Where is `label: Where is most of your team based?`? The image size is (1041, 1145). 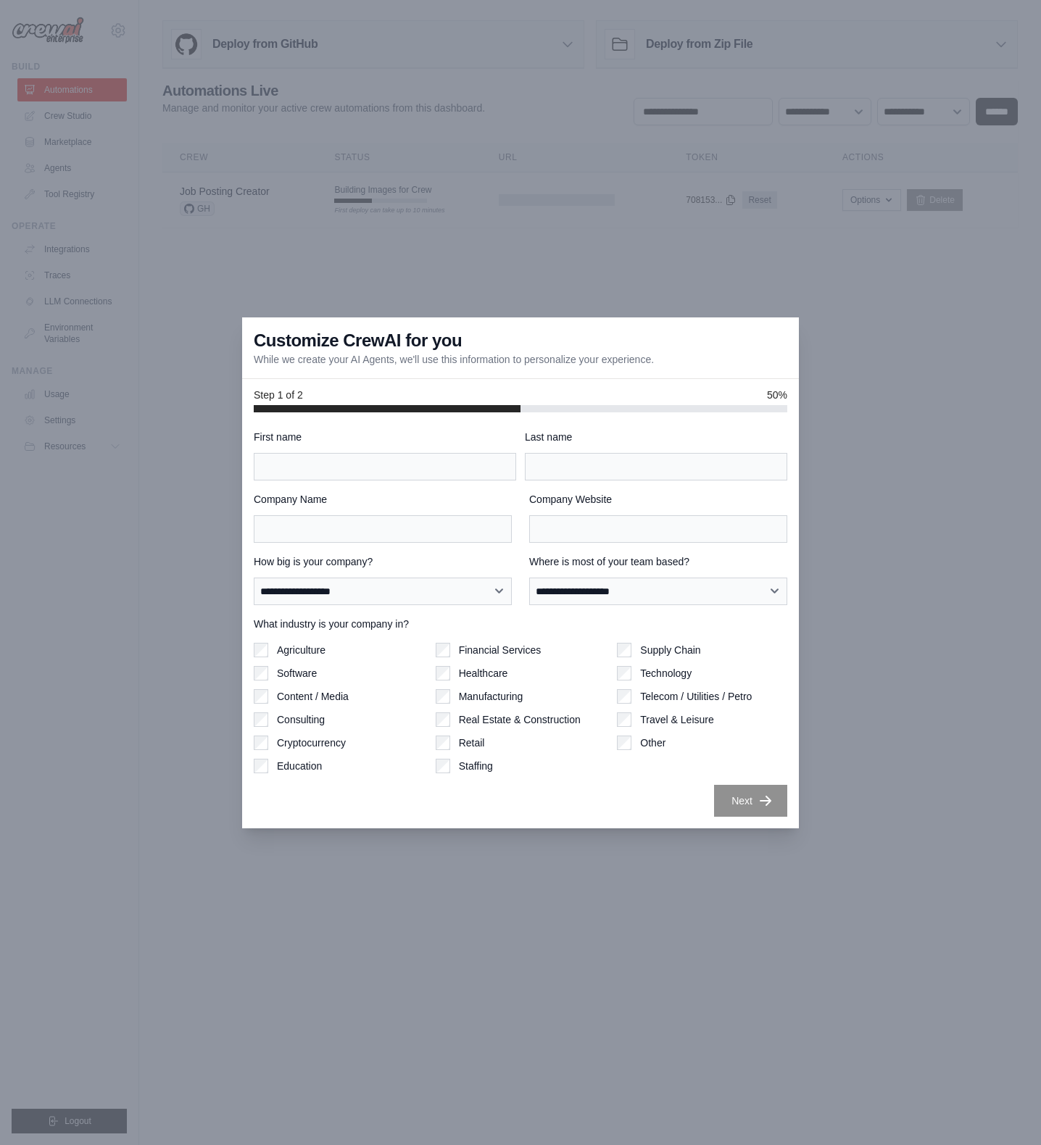 label: Where is most of your team based? is located at coordinates (658, 562).